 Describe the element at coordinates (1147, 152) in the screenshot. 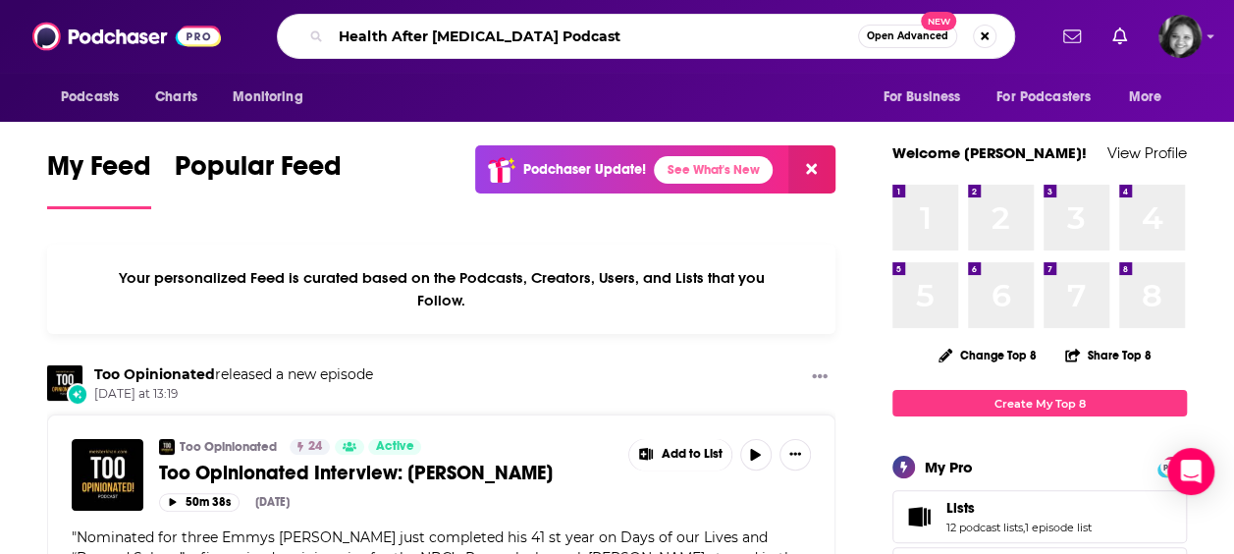

I see `a: View Profile` at that location.